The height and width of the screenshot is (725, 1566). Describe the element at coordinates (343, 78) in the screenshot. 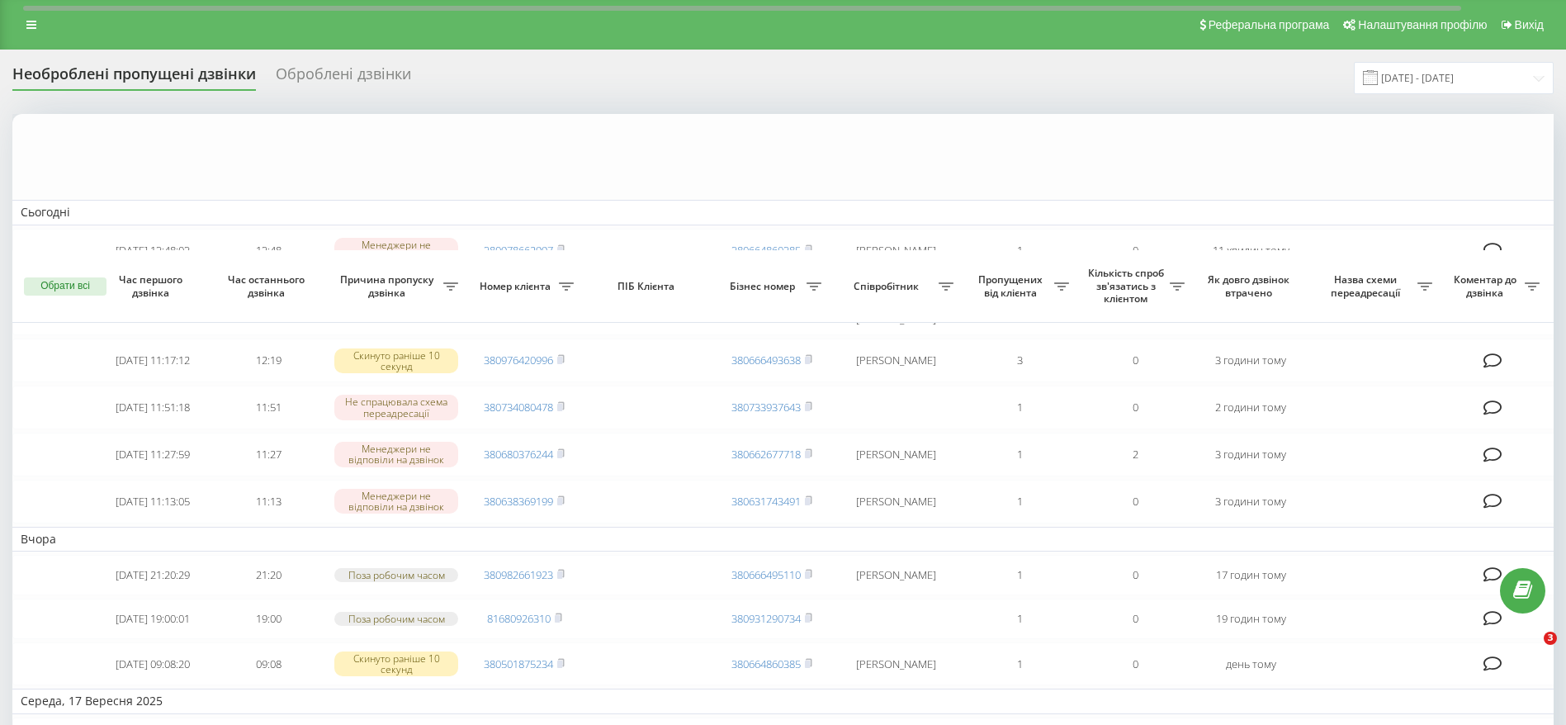

I see `div: Оброблені дзвінки` at that location.